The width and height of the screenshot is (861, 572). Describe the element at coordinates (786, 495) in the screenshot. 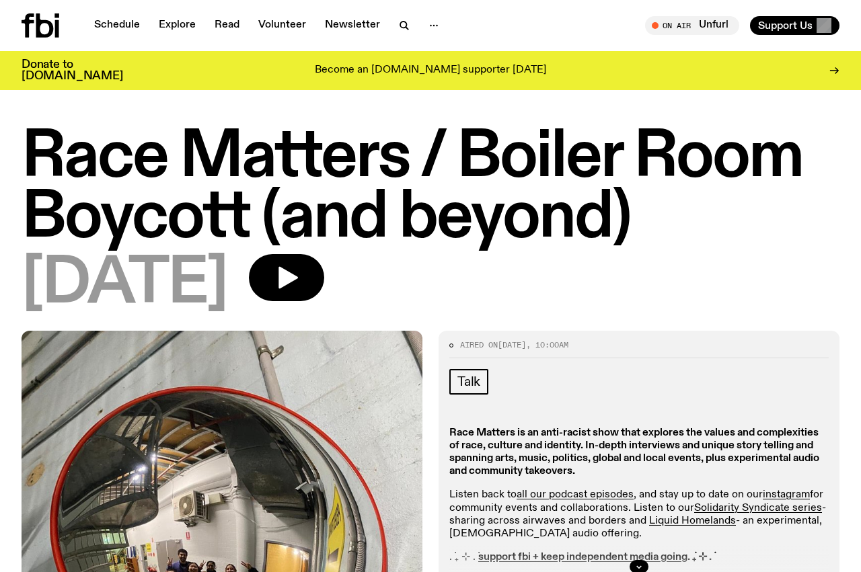

I see `a: instagram` at that location.